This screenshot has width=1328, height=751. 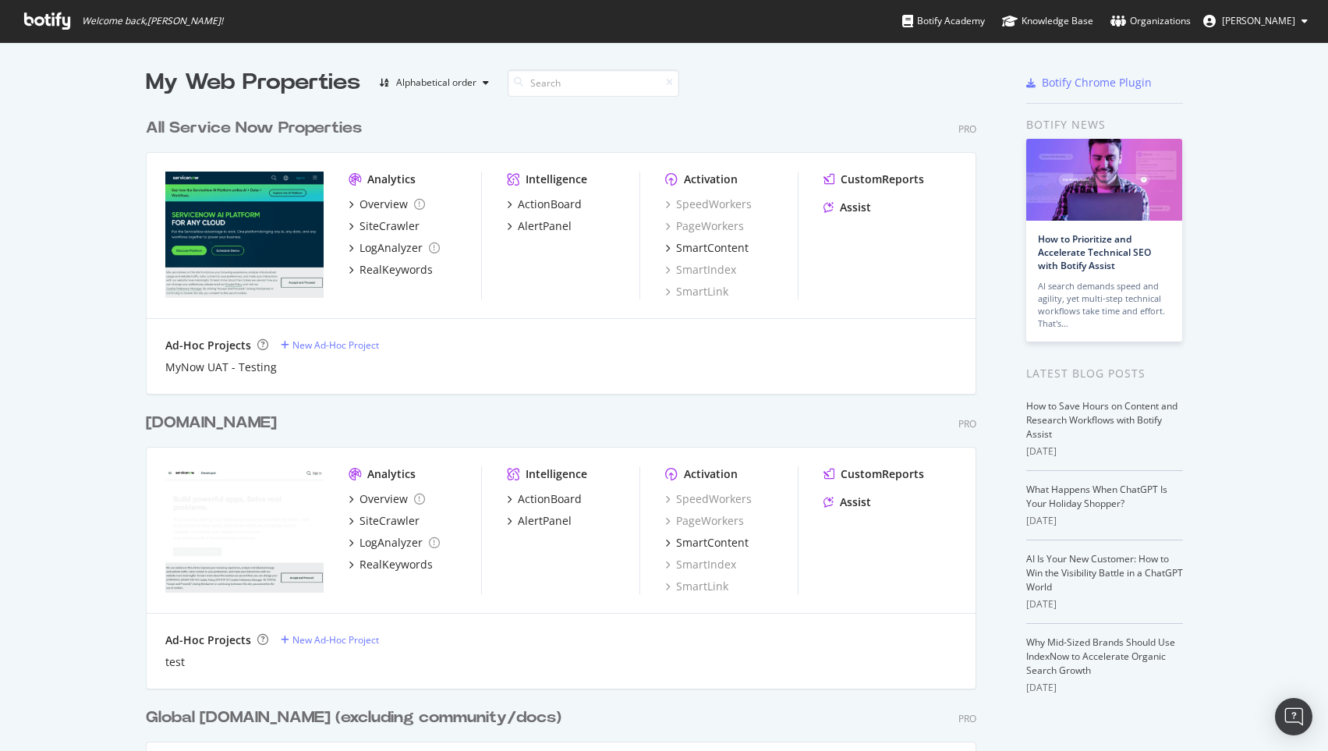 I want to click on div: test, so click(x=175, y=662).